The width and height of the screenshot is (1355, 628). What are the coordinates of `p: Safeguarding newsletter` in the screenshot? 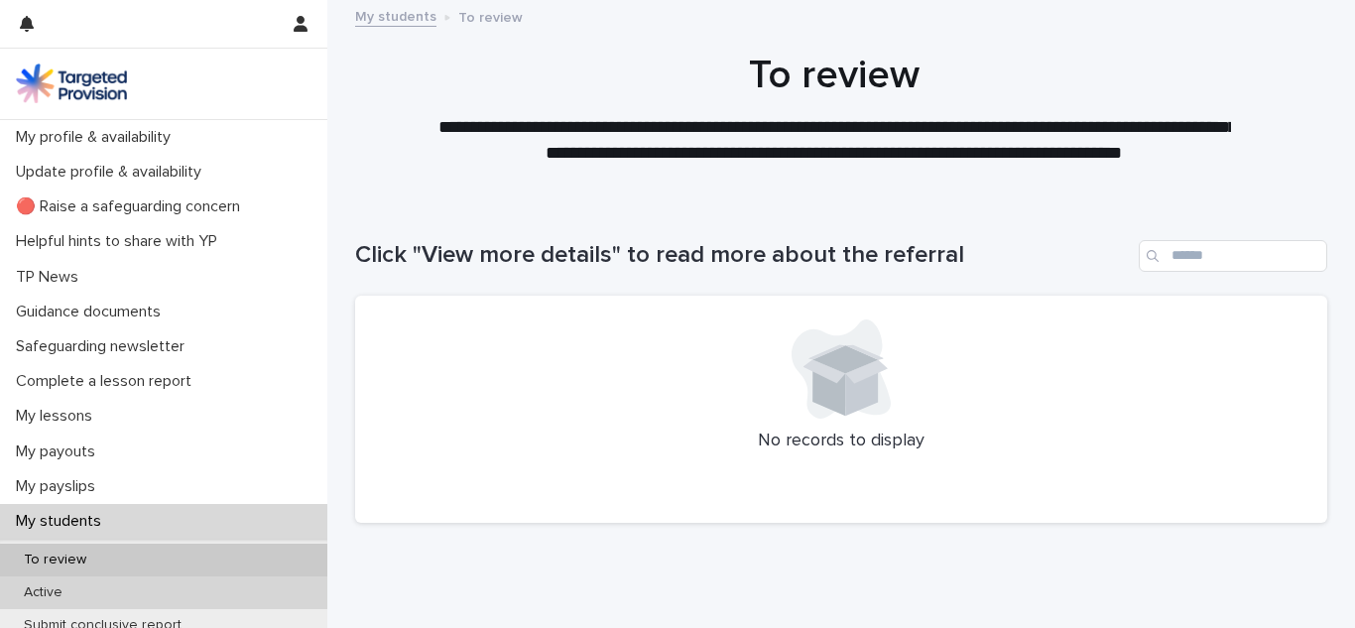 It's located at (104, 346).